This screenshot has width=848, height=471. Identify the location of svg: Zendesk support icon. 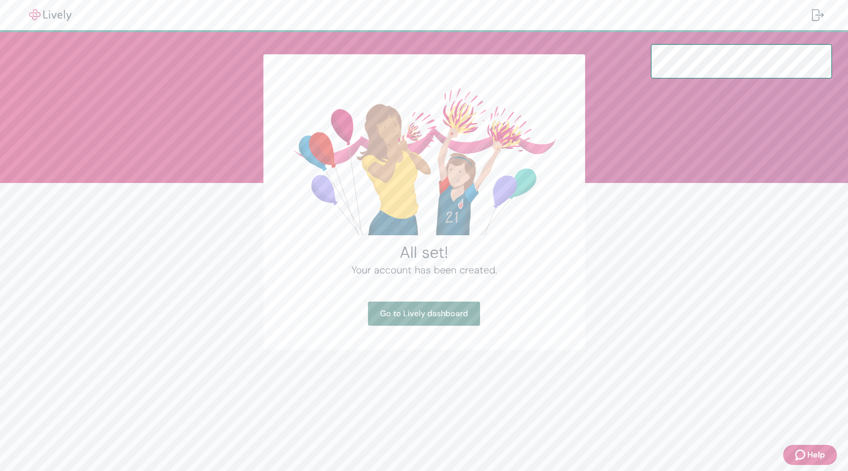
(802, 455).